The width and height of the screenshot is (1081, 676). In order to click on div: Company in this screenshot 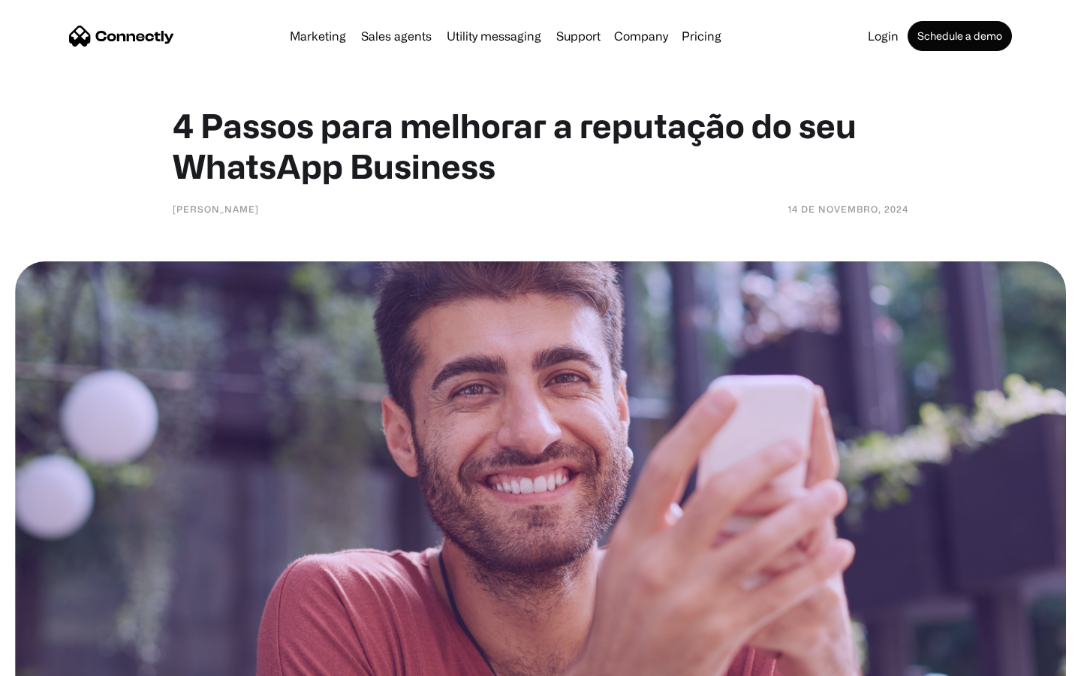, I will do `click(641, 36)`.